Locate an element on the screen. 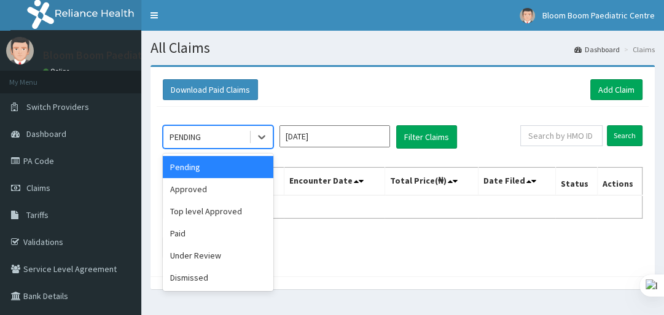 This screenshot has width=664, height=315. li: Claims is located at coordinates (638, 49).